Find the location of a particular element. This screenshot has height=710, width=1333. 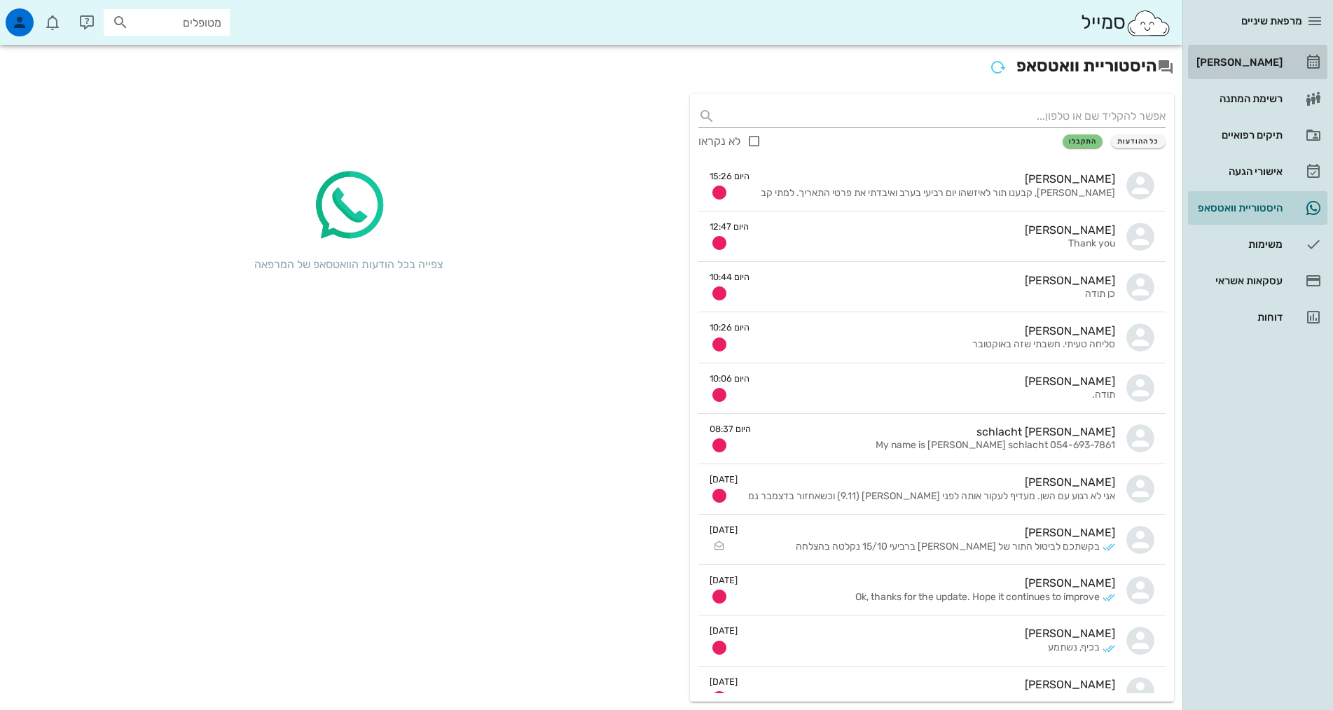

div: היסטוריית וואטסאפ is located at coordinates (1237, 208).